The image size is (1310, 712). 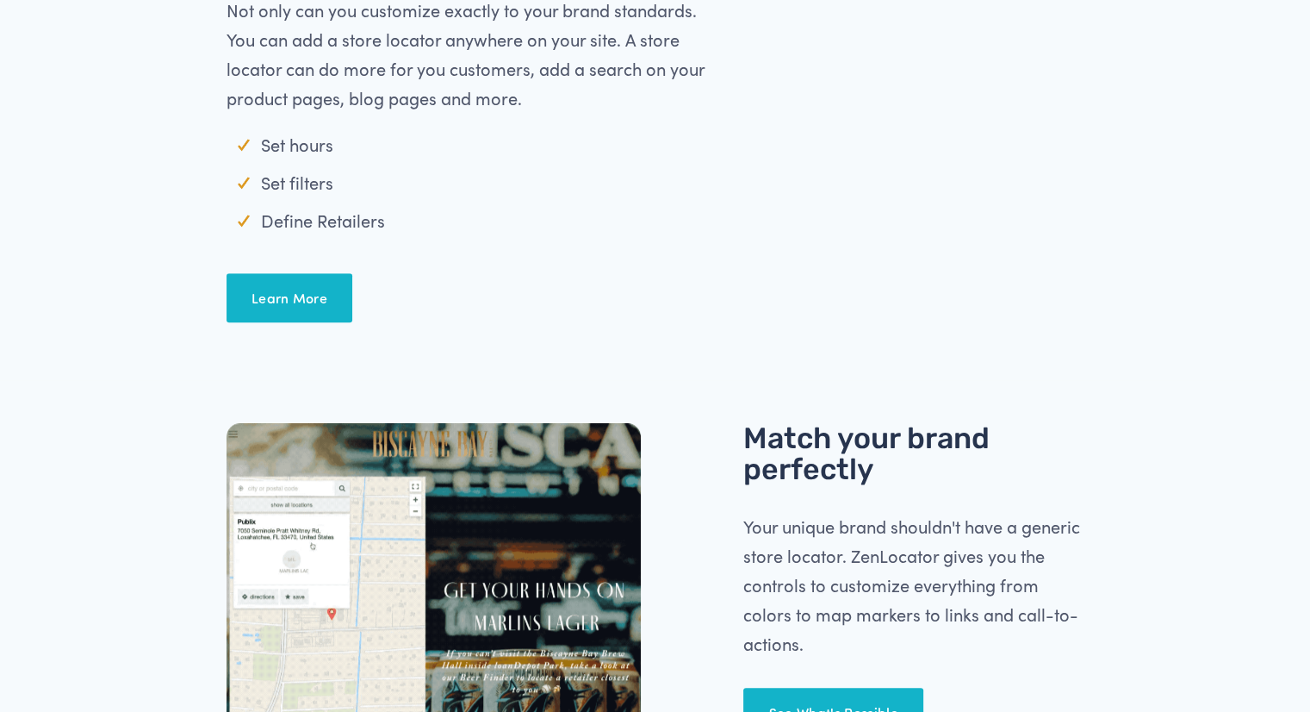 What do you see at coordinates (323, 220) in the screenshot?
I see `span: Define Retailers` at bounding box center [323, 220].